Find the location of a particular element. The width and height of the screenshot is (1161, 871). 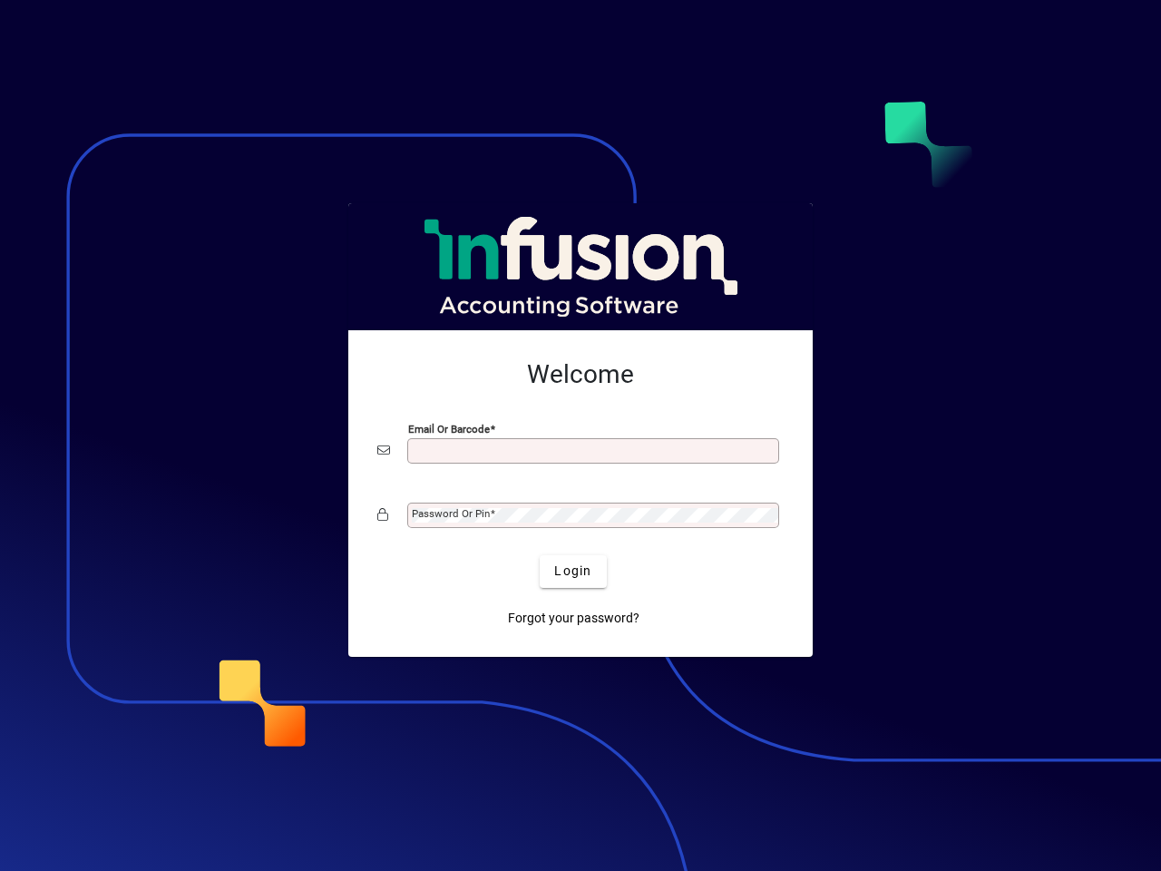

span: Login is located at coordinates (572, 570).